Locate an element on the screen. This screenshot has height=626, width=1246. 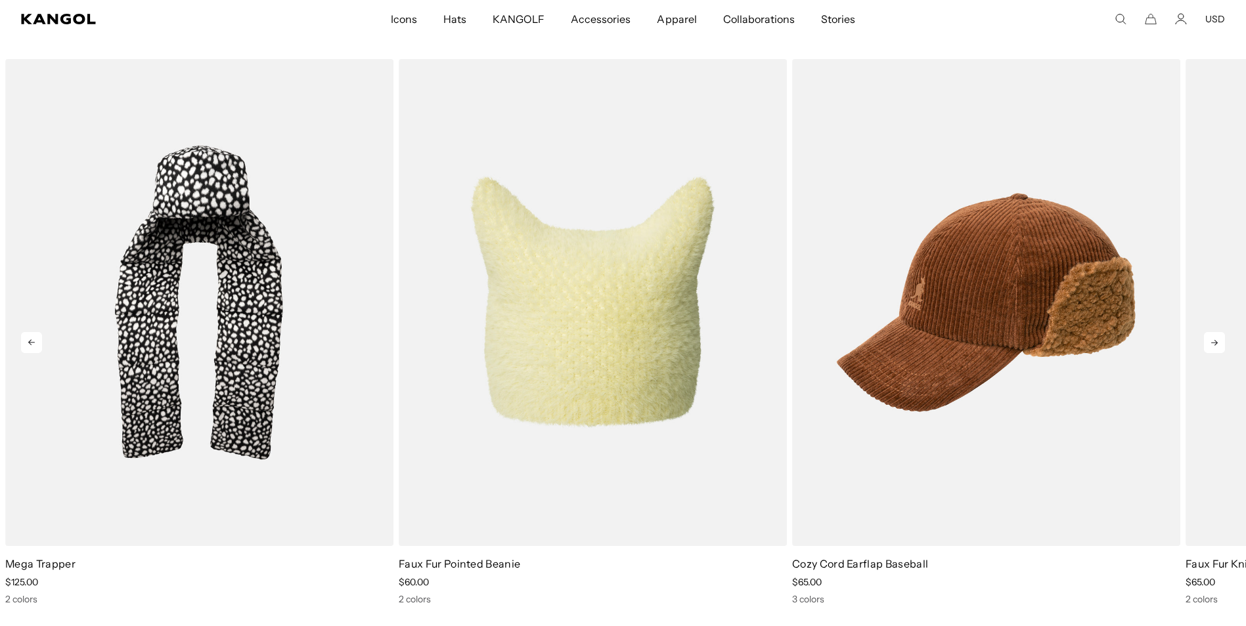
a: Account is located at coordinates (1181, 19).